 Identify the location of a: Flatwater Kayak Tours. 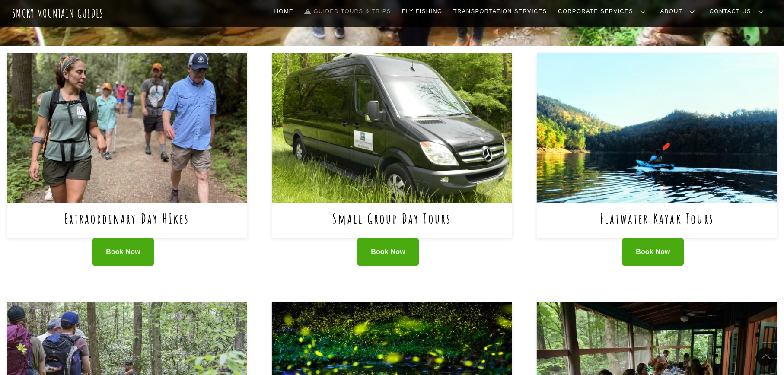
(657, 218).